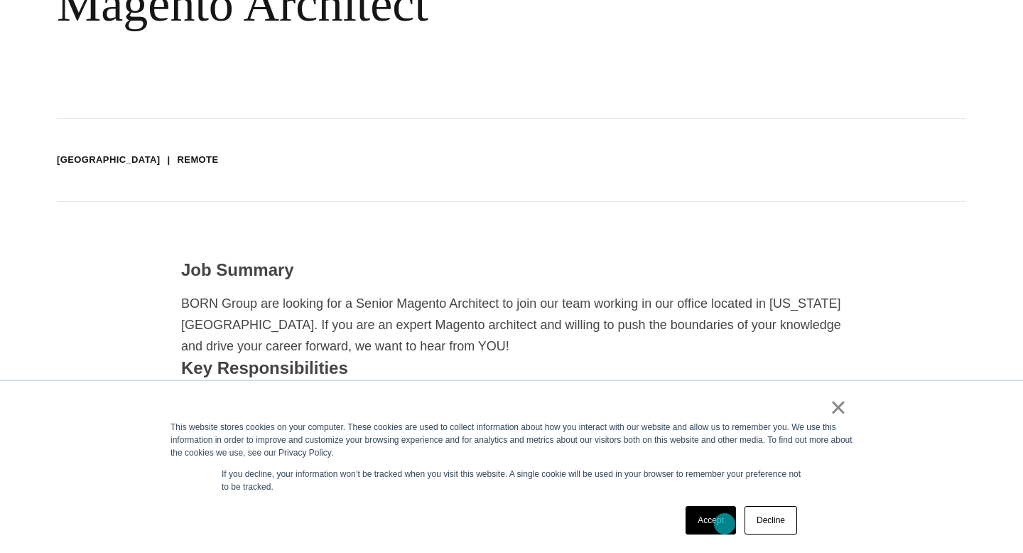 The height and width of the screenshot is (553, 1023). What do you see at coordinates (511, 480) in the screenshot?
I see `p: If you decline, your information won’t be tracked when you visit this website. A single cookie wi...` at bounding box center [511, 480].